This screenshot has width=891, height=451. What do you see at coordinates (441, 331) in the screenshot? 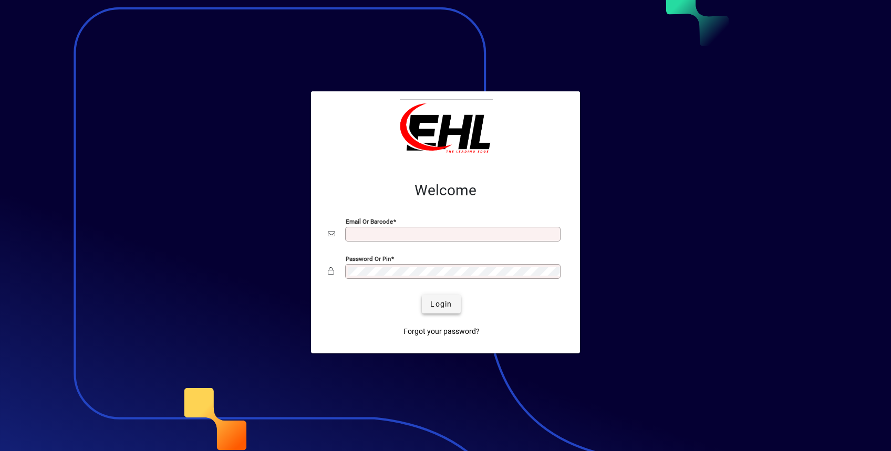
I see `span: Forgot your password?` at bounding box center [441, 331].